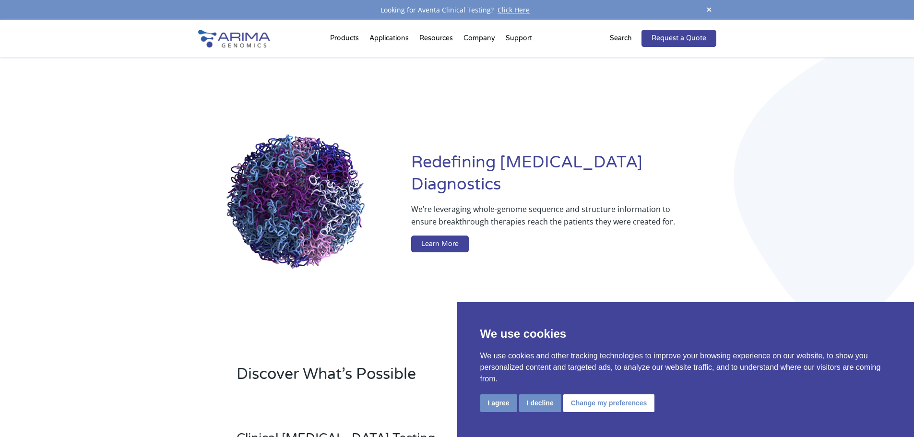  Describe the element at coordinates (685, 334) in the screenshot. I see `p: We use cookies` at that location.